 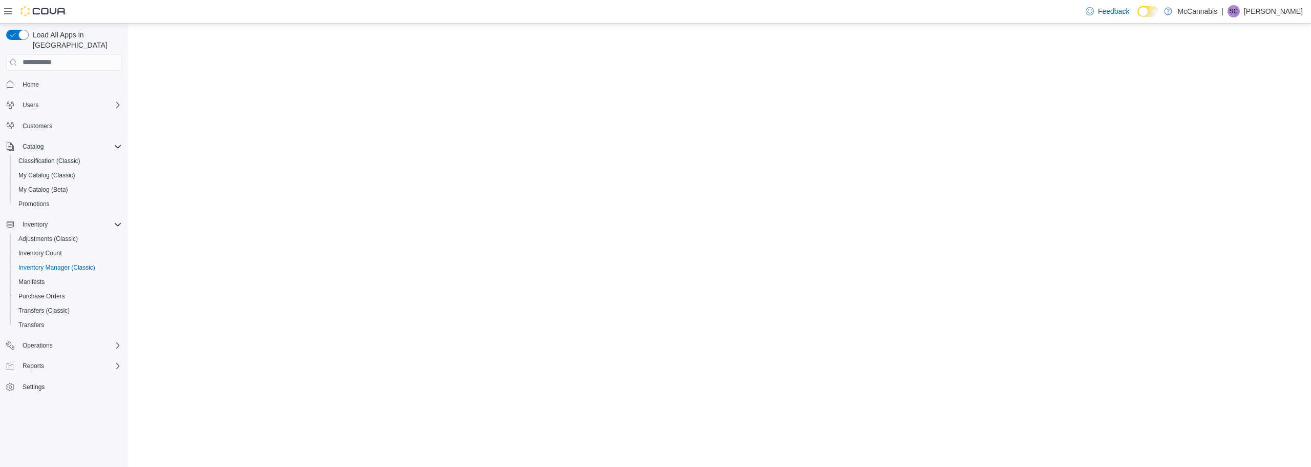 What do you see at coordinates (68, 282) in the screenshot?
I see `button: Manifests` at bounding box center [68, 282].